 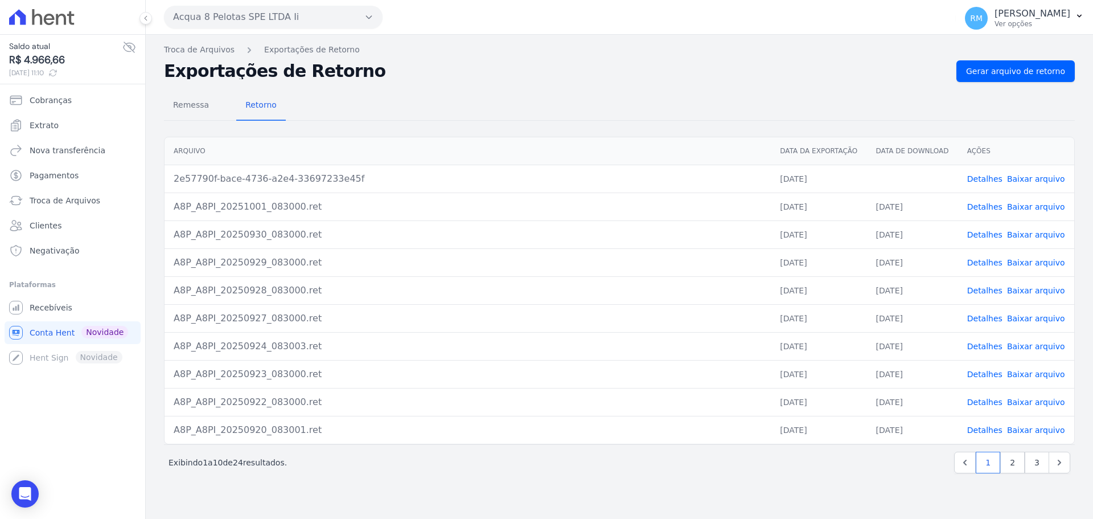 I want to click on th: Data da Exportação, so click(x=819, y=151).